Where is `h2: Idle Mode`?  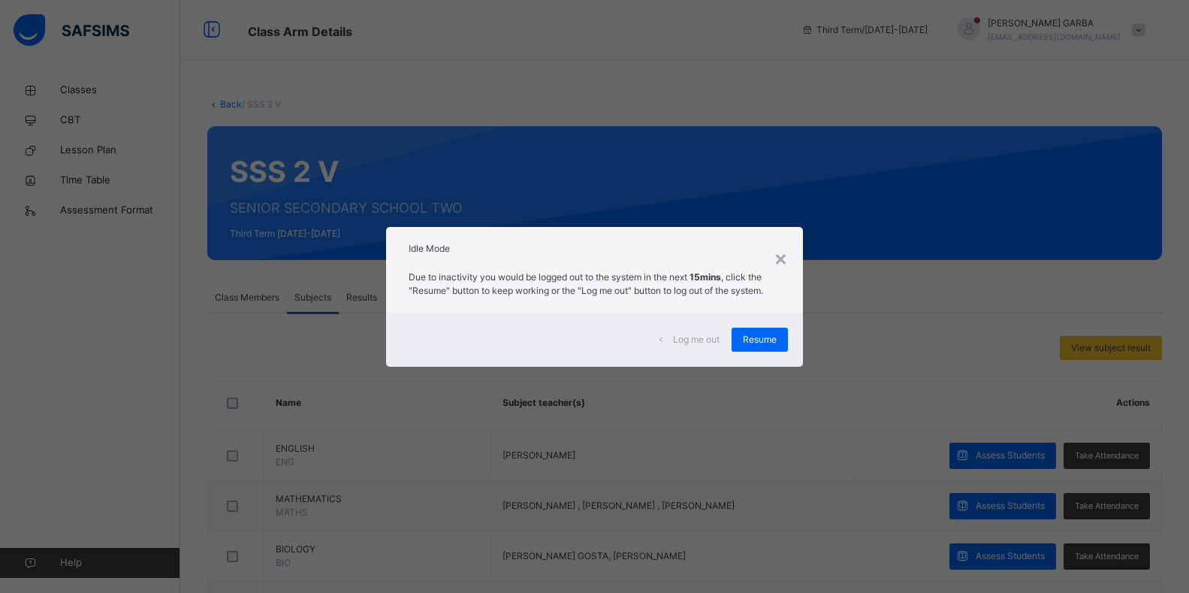 h2: Idle Mode is located at coordinates (594, 249).